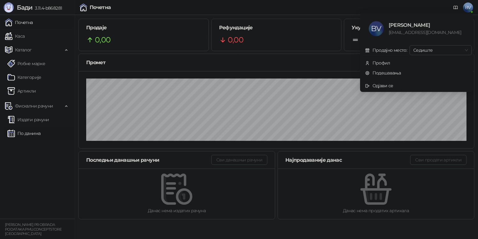 This screenshot has width=478, height=239. What do you see at coordinates (149, 160) in the screenshot?
I see `div: Последњи данашњи рачуни` at bounding box center [149, 160].